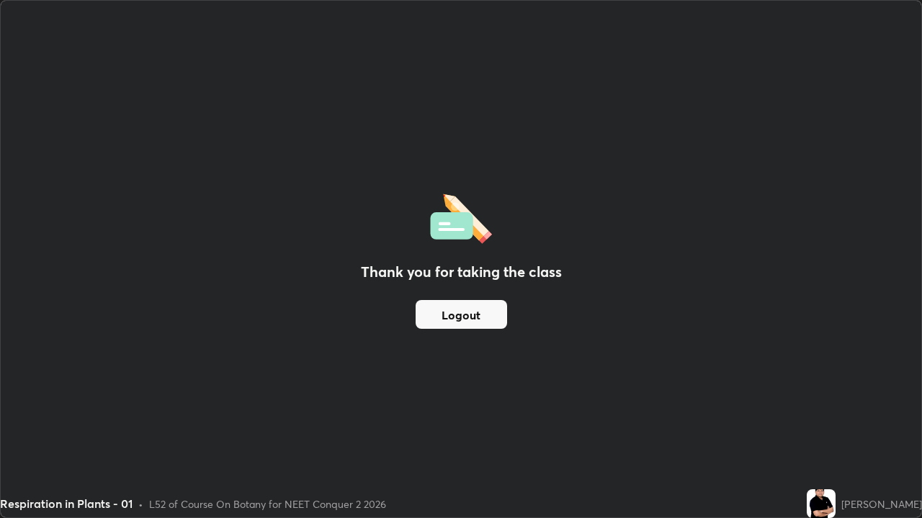 This screenshot has width=922, height=518. What do you see at coordinates (461, 272) in the screenshot?
I see `h2: Thank you for taking the class` at bounding box center [461, 272].